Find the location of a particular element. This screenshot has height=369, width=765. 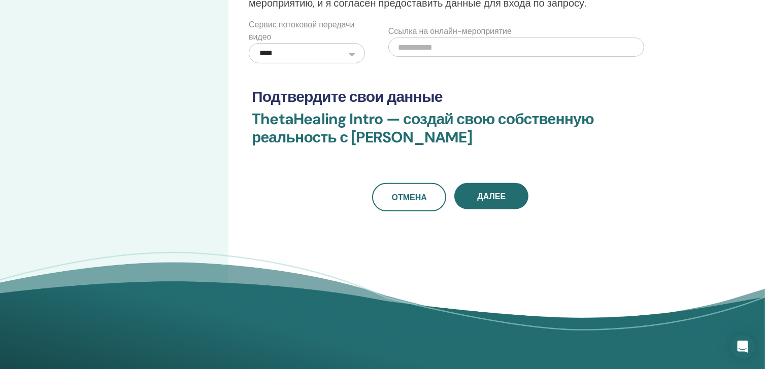

ya-tr-span: Подтвердите свои данные is located at coordinates (347, 96).